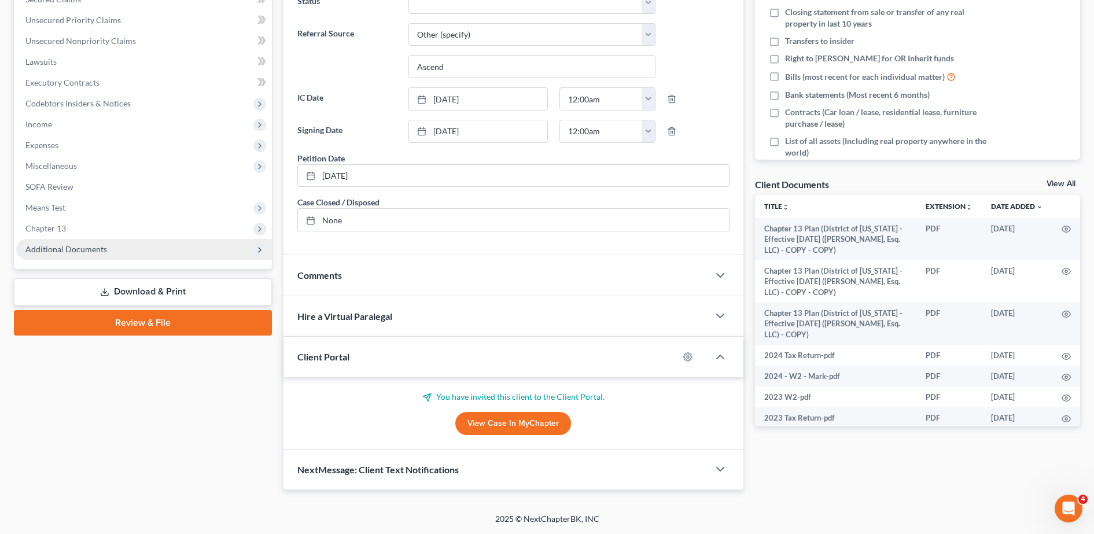 This screenshot has height=534, width=1094. I want to click on span: Unsecured Priority Claims, so click(73, 20).